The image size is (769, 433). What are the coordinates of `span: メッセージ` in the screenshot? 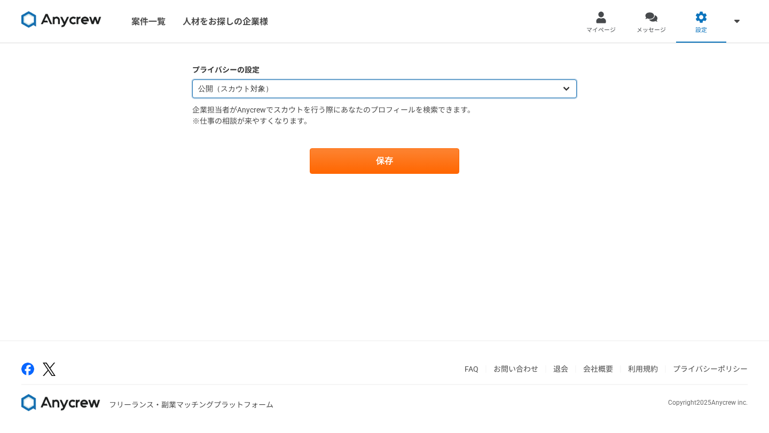 It's located at (651, 30).